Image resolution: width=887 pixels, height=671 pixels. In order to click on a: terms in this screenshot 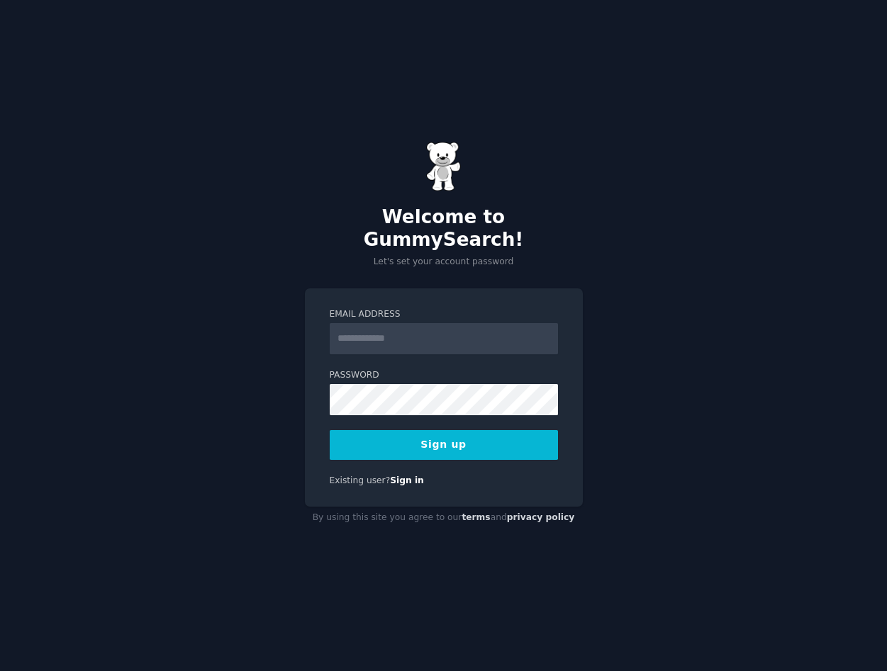, I will do `click(476, 518)`.